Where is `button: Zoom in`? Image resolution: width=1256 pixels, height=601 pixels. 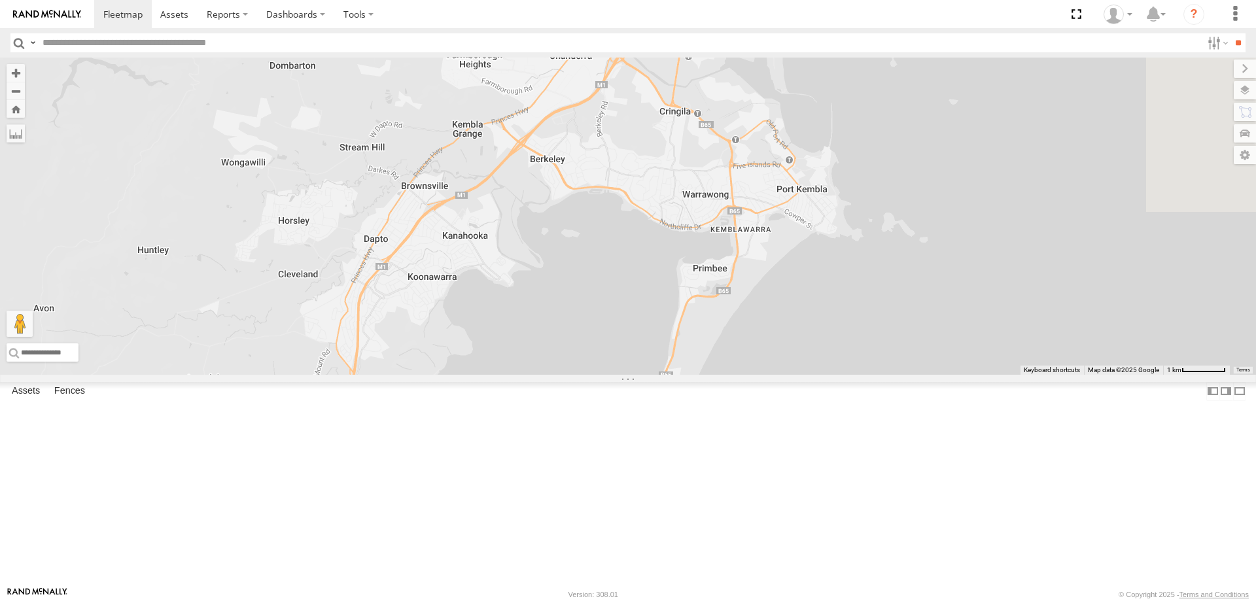 button: Zoom in is located at coordinates (16, 73).